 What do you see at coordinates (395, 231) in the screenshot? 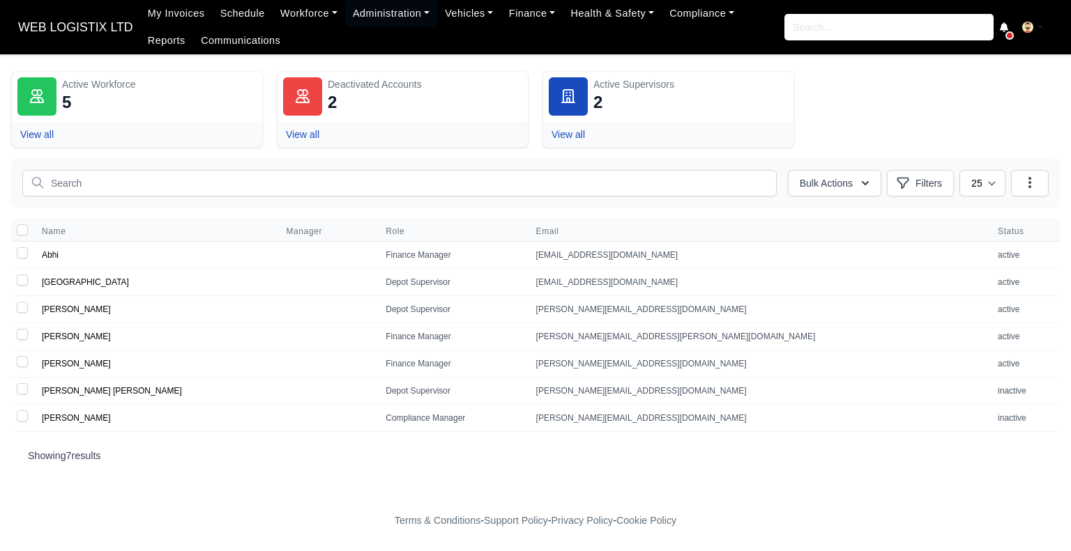
I see `span: Role` at bounding box center [395, 231].